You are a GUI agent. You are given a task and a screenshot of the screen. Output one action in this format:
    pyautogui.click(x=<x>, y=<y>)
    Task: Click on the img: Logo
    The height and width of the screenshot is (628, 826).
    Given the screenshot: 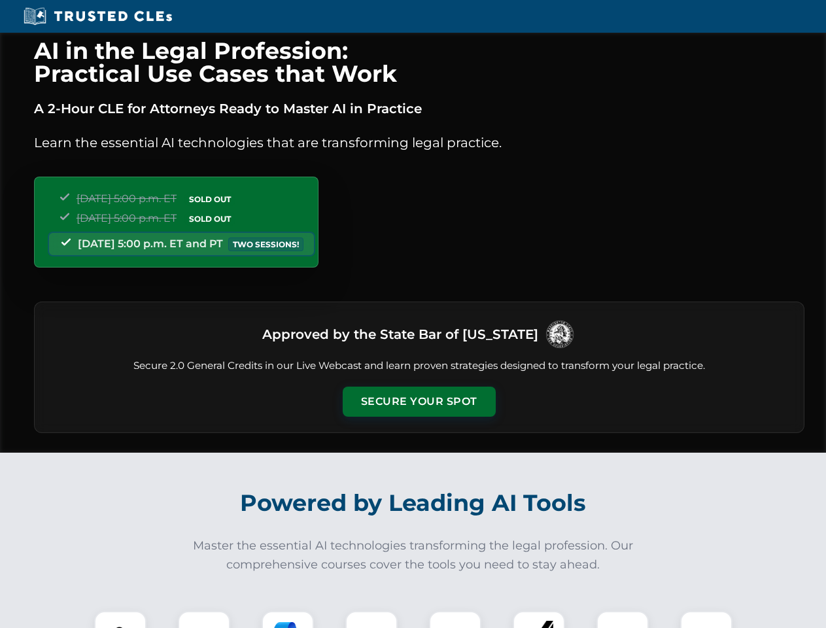 What is the action you would take?
    pyautogui.click(x=560, y=334)
    